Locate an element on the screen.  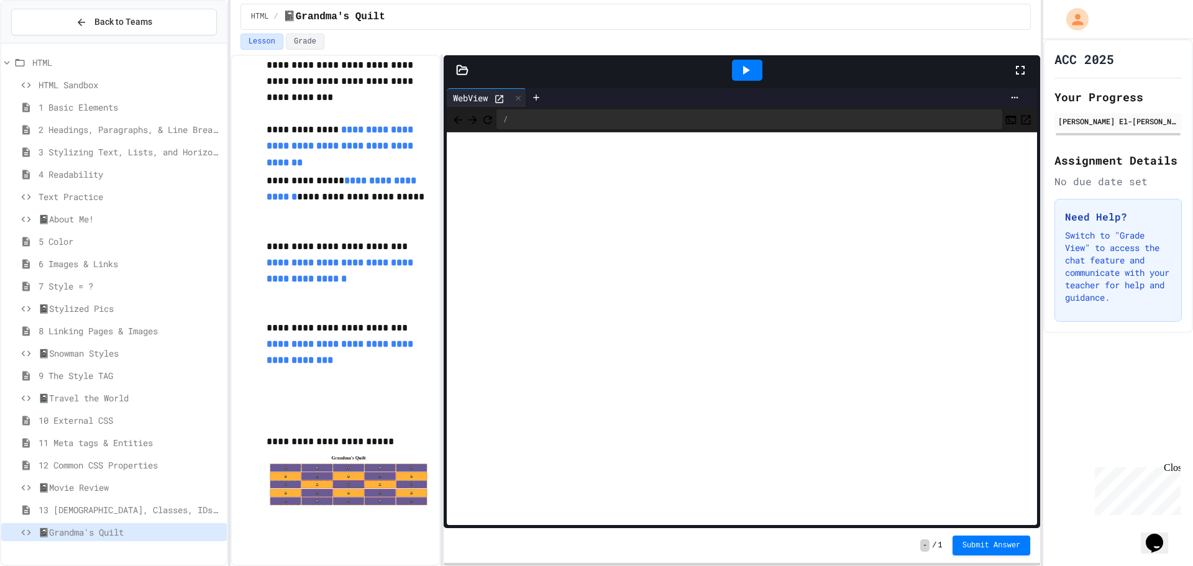
span: Back is located at coordinates (458, 119).